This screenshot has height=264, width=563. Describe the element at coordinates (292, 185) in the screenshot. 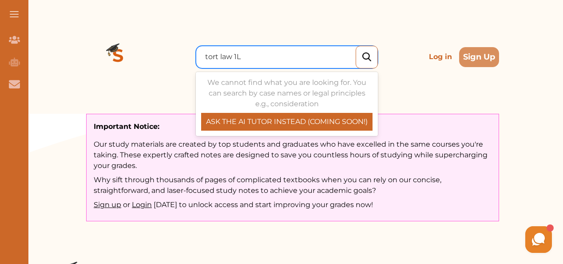

I see `p: Why sift through thousands of pages of complicated textbooks when you can rely on our concise, st...` at that location.